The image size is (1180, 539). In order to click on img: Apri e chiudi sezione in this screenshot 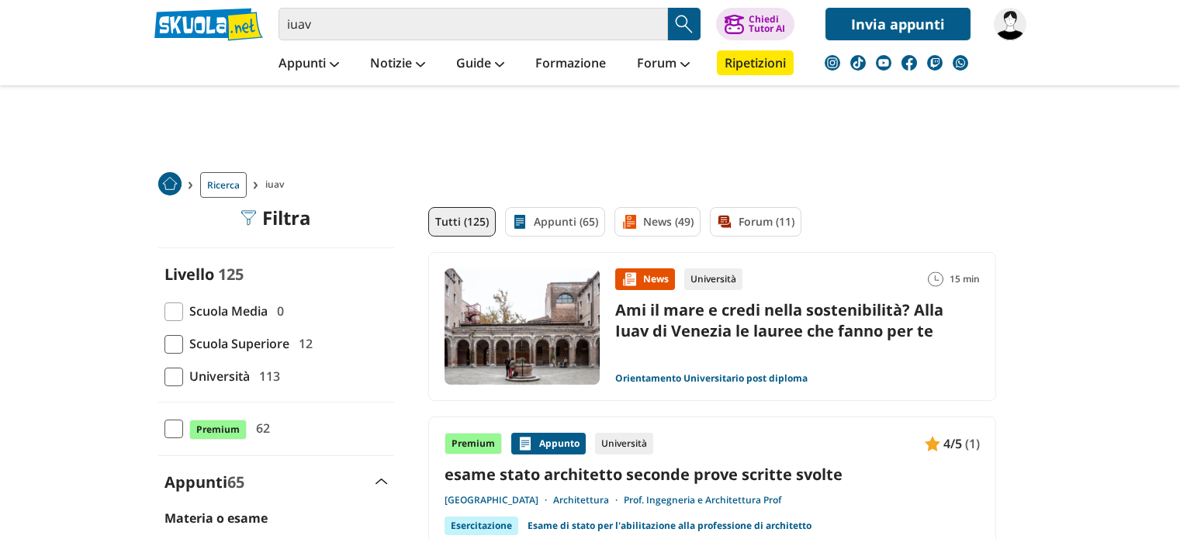, I will do `click(382, 482)`.